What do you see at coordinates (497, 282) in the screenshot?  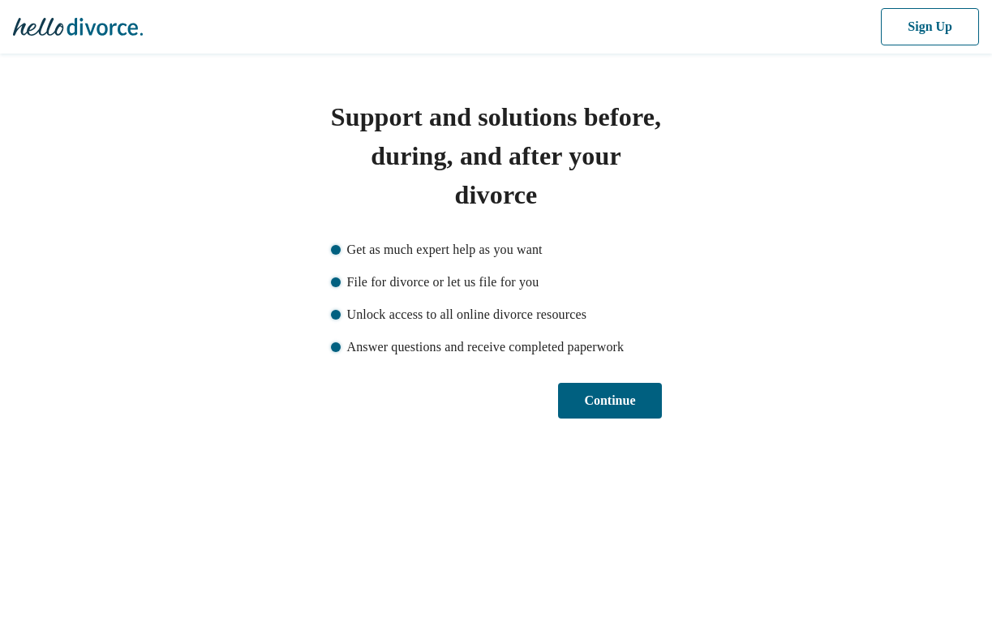 I see `li: File for divorce or let us file for you` at bounding box center [497, 282].